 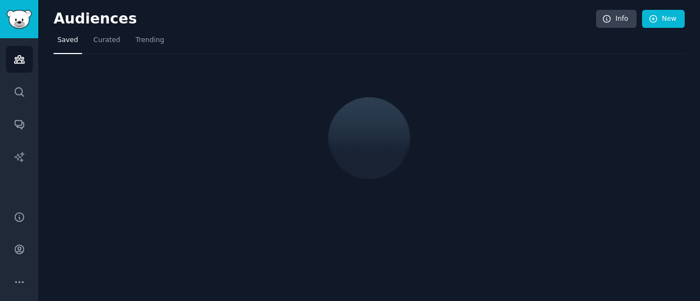 I want to click on span: Trending, so click(x=150, y=40).